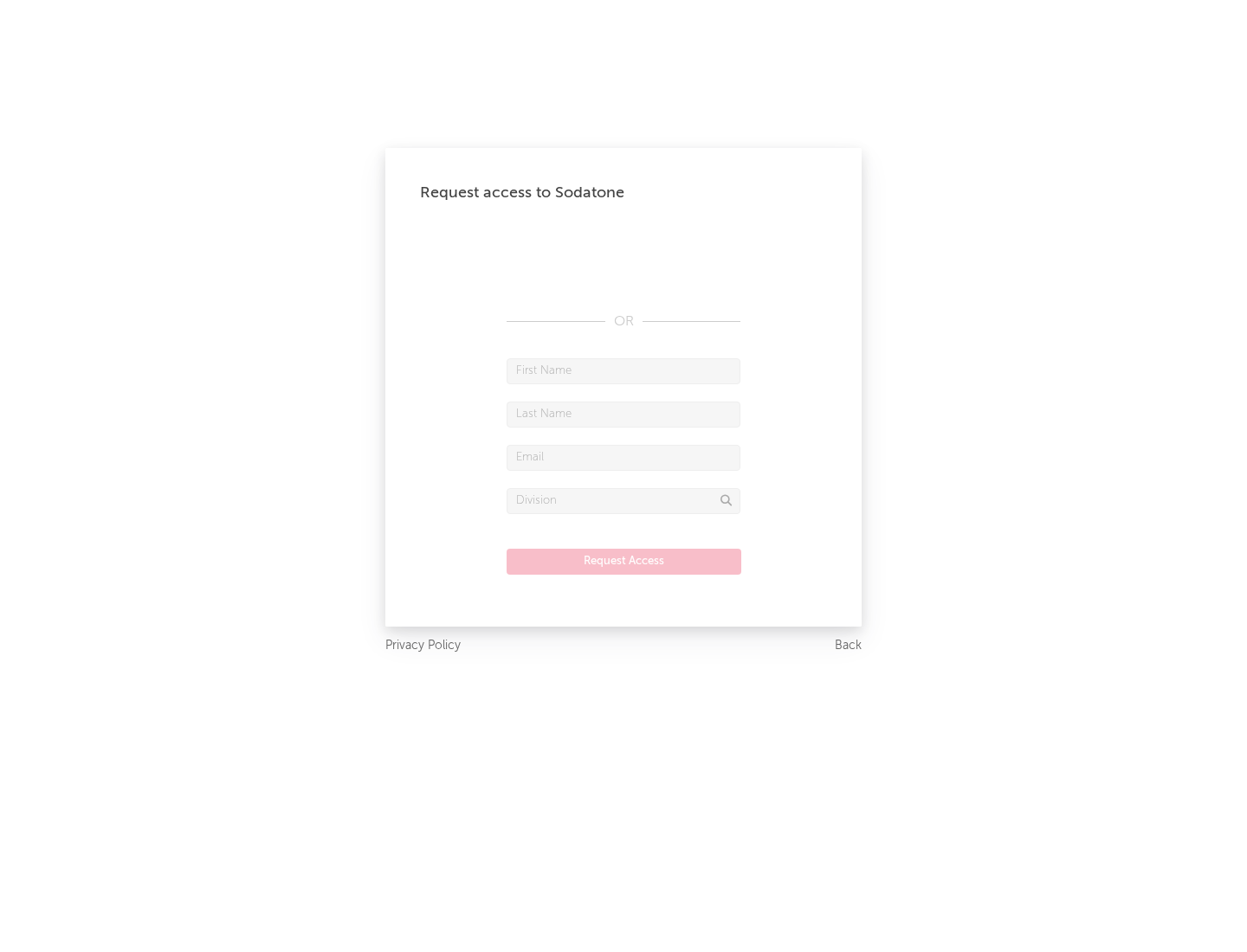 This screenshot has height=952, width=1247. I want to click on input: First Name, so click(624, 372).